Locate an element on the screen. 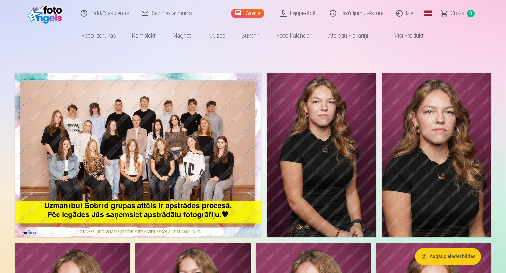 Image resolution: width=506 pixels, height=273 pixels. a: Visi produkti is located at coordinates (404, 36).